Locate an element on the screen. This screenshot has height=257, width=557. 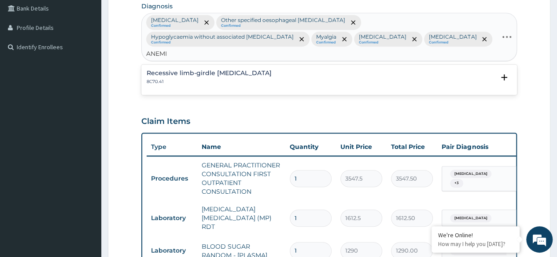
th: Pair Diagnosis is located at coordinates (485, 147).